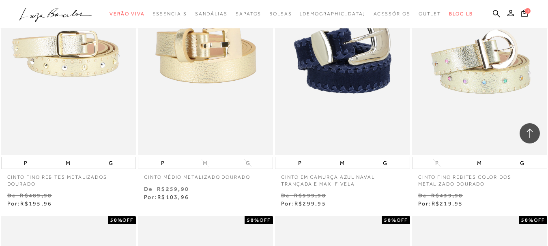 The image size is (548, 246). What do you see at coordinates (461, 14) in the screenshot?
I see `span: BLOG LB` at bounding box center [461, 14].